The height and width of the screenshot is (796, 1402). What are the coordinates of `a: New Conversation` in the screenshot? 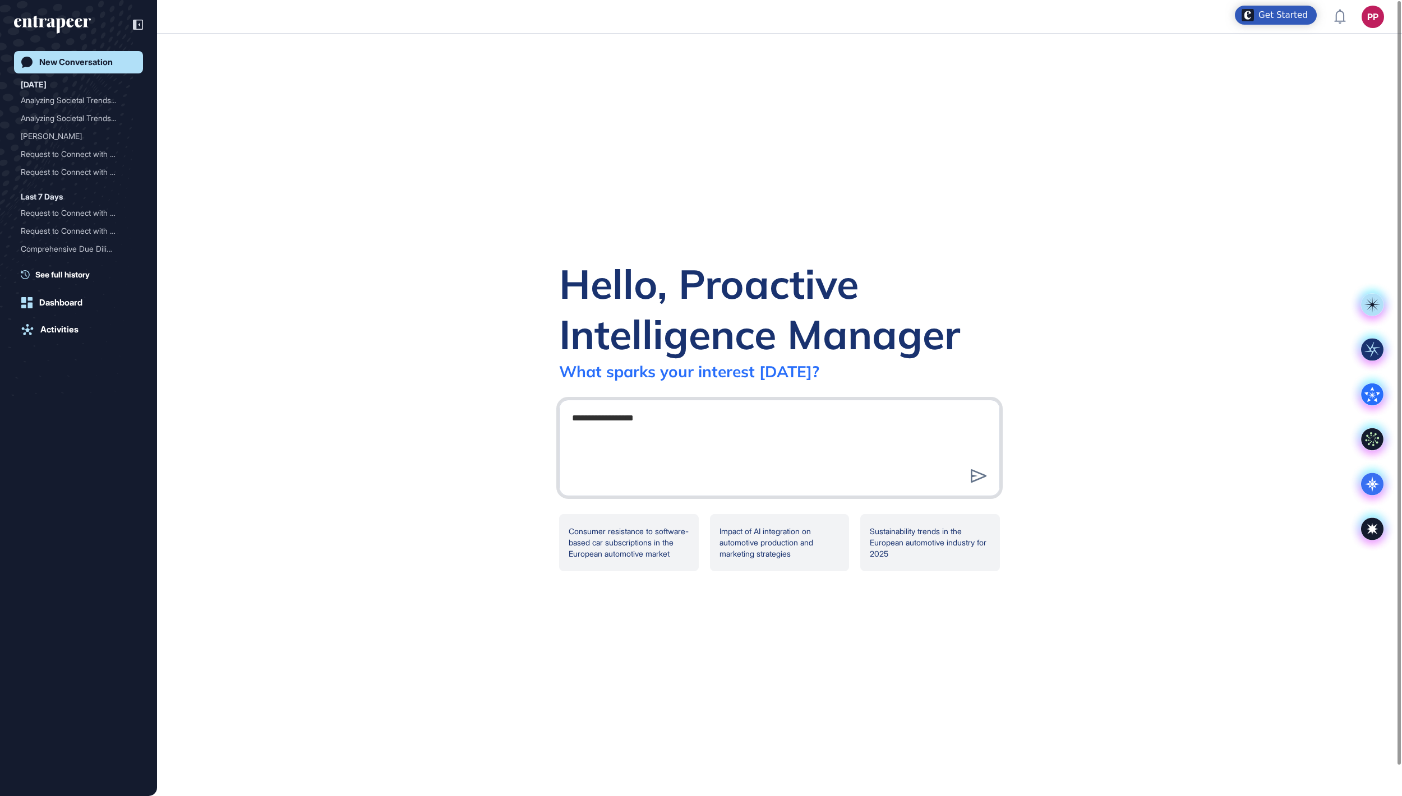 It's located at (79, 62).